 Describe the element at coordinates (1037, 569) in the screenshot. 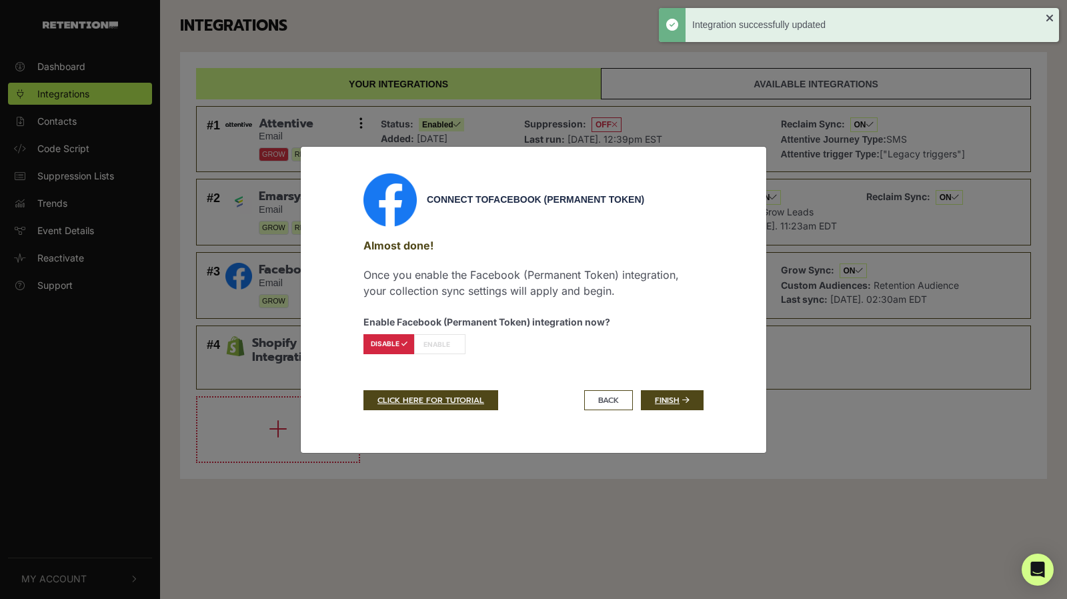

I see `div: Open Intercom Messenger` at that location.